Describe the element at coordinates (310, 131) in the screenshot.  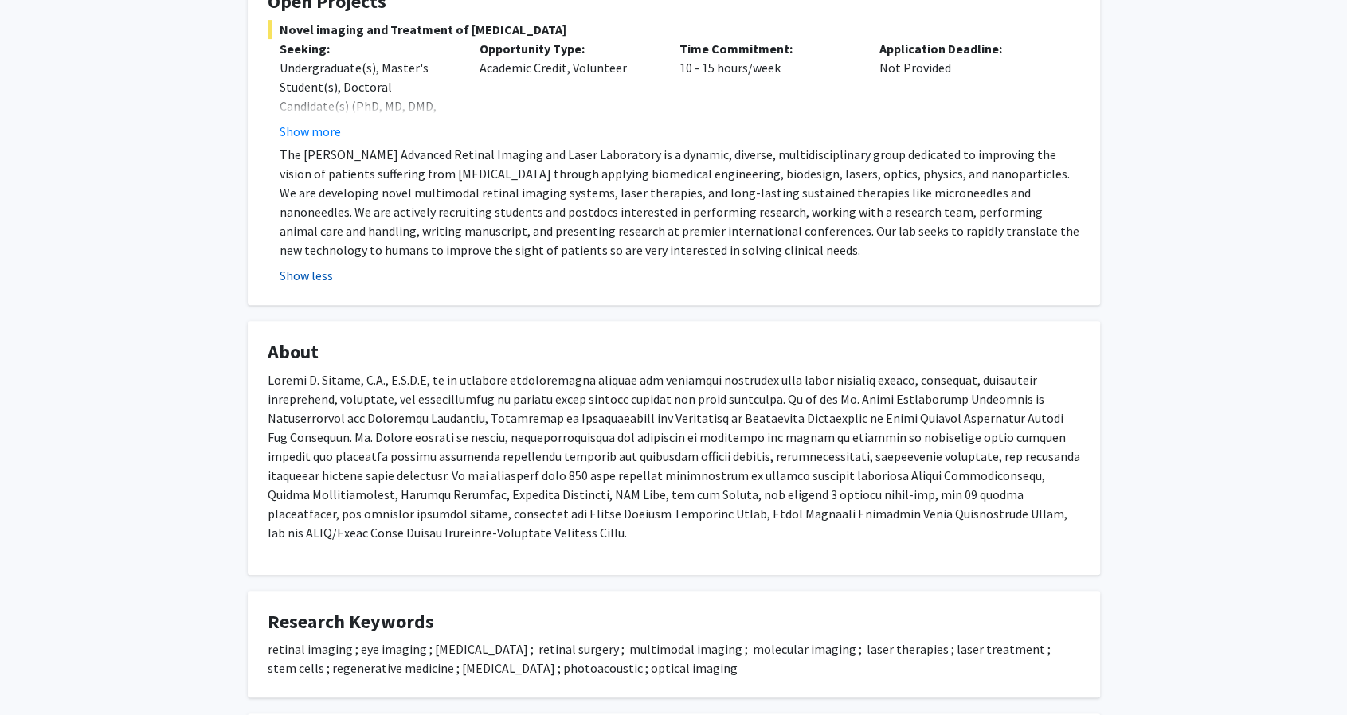
I see `button: Show more` at that location.